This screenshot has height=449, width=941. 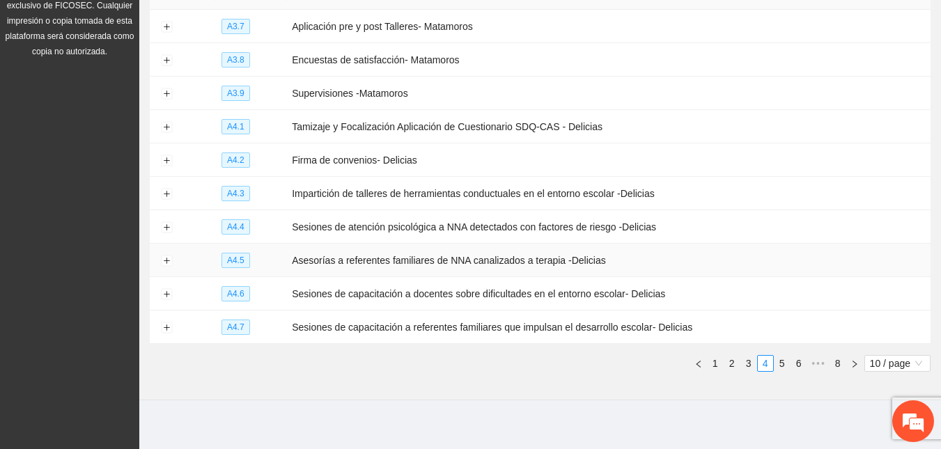 What do you see at coordinates (749, 364) in the screenshot?
I see `li: 3` at bounding box center [749, 364].